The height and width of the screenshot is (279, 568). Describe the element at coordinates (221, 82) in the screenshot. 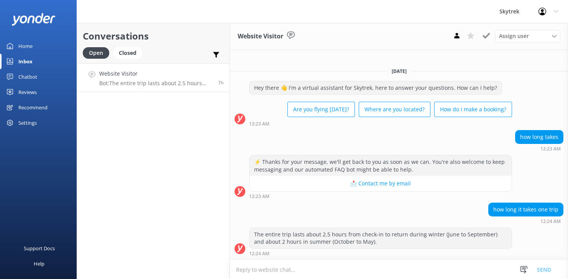

I see `span: Sep 16 2025 12:24am (UTC +12:00) Pacific/Auckland` at that location.